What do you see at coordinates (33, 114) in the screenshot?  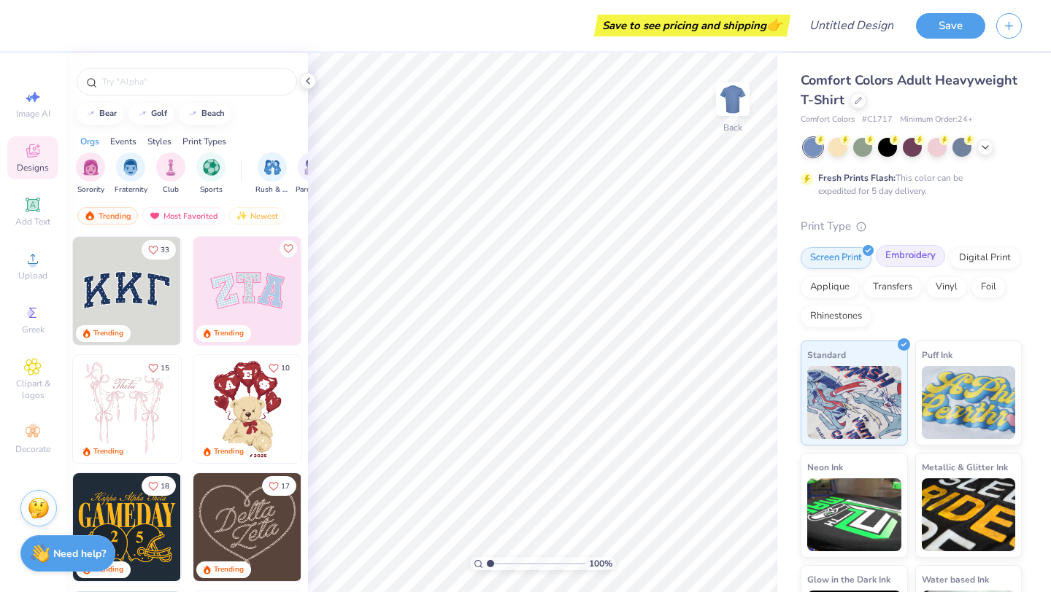 I see `span: Image AI` at bounding box center [33, 114].